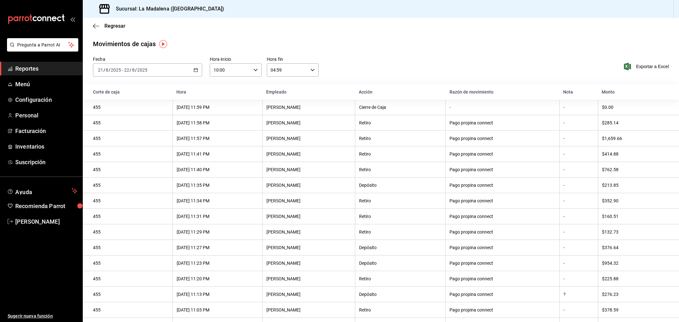  I want to click on div: $378.59, so click(635, 310).